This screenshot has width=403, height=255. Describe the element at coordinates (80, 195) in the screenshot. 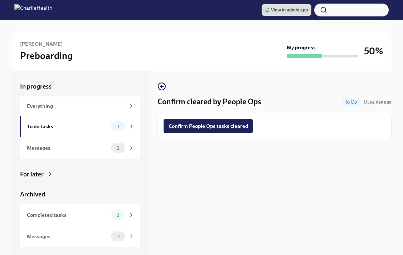

I see `div: Archived` at that location.